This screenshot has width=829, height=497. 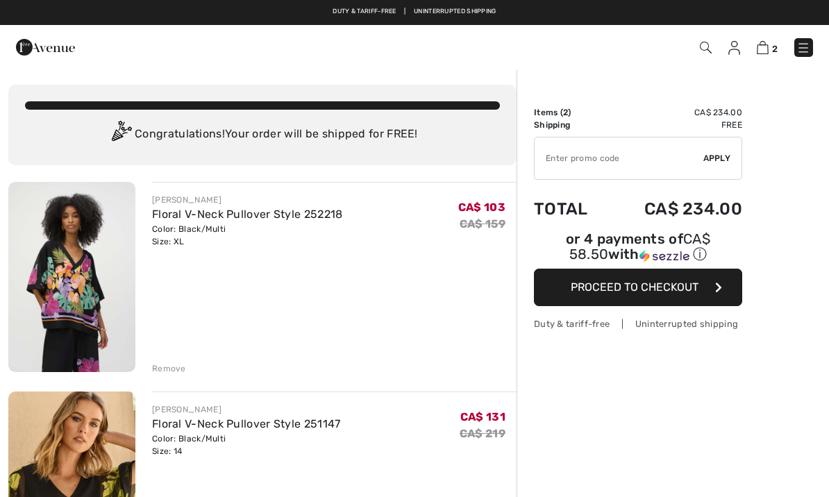 What do you see at coordinates (45, 47) in the screenshot?
I see `img: 1ère Avenue` at bounding box center [45, 47].